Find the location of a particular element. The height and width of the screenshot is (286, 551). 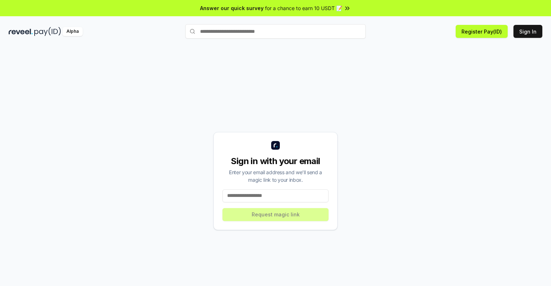

div: Enter your email address and we’ll send a magic link to your inbox. is located at coordinates (276, 176).